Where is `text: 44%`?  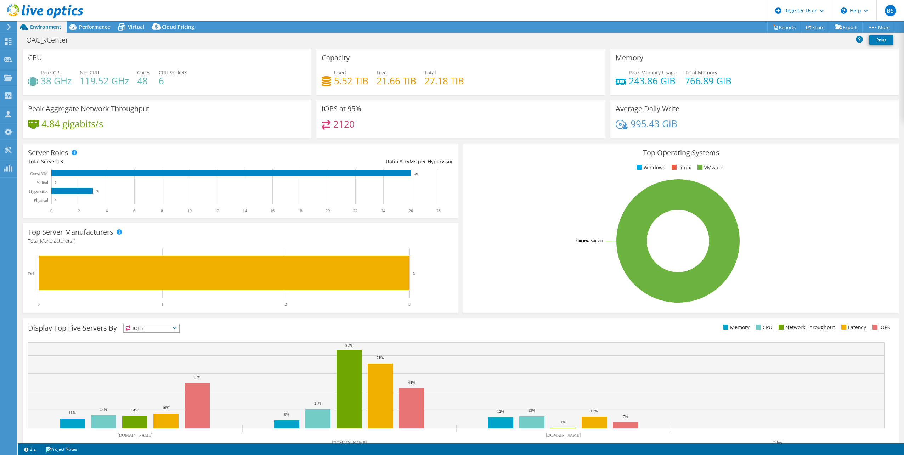
text: 44% is located at coordinates (412, 382).